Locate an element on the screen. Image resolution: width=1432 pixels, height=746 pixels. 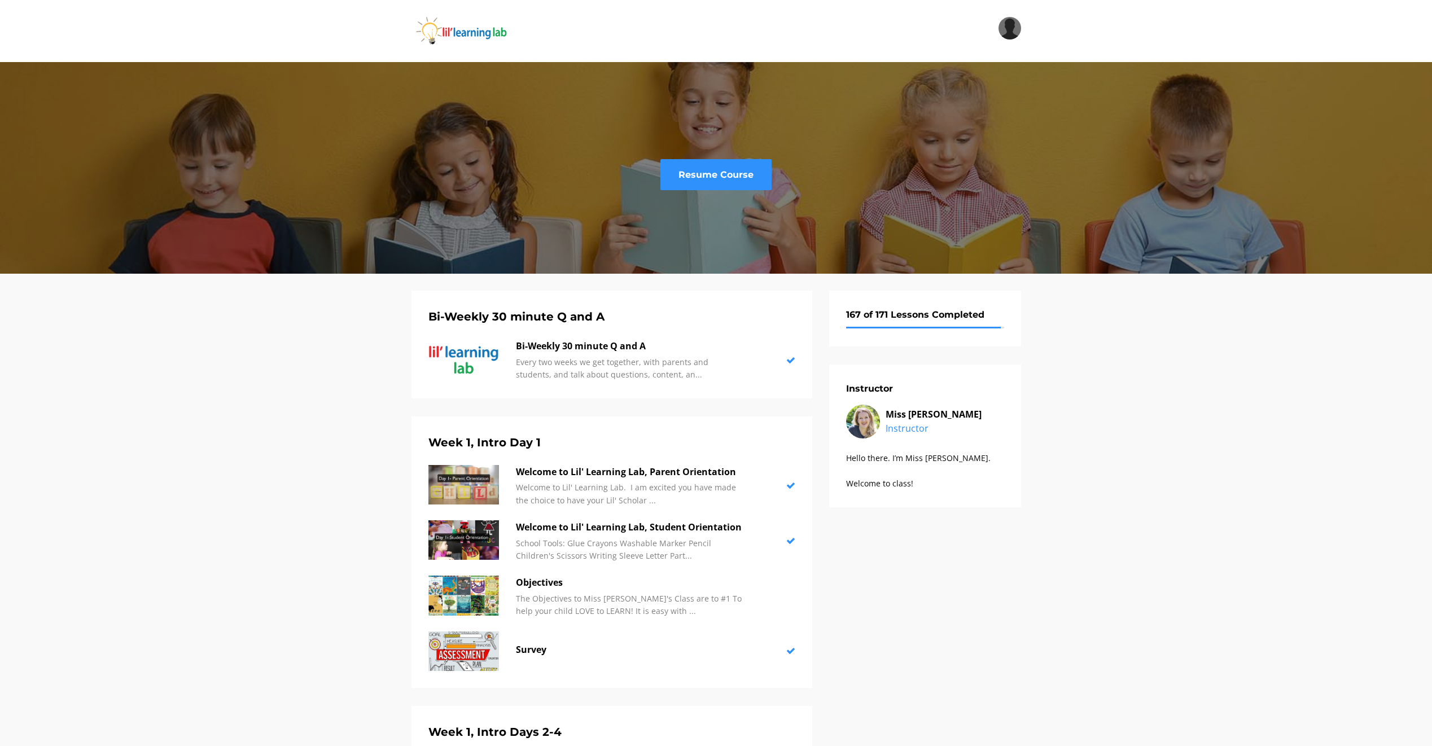
img: 5fba30d74cf8ef0fc50b18c3c1fc67fa is located at coordinates (1010, 28).